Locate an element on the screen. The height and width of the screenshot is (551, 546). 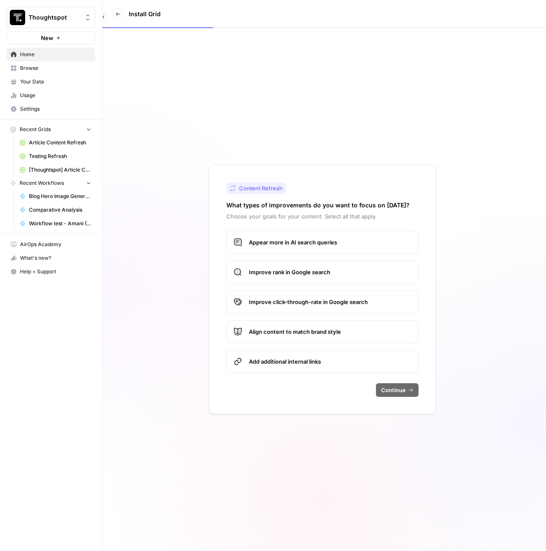
span: Workflow test - Amani (Intelligent Insights) is located at coordinates (60, 224).